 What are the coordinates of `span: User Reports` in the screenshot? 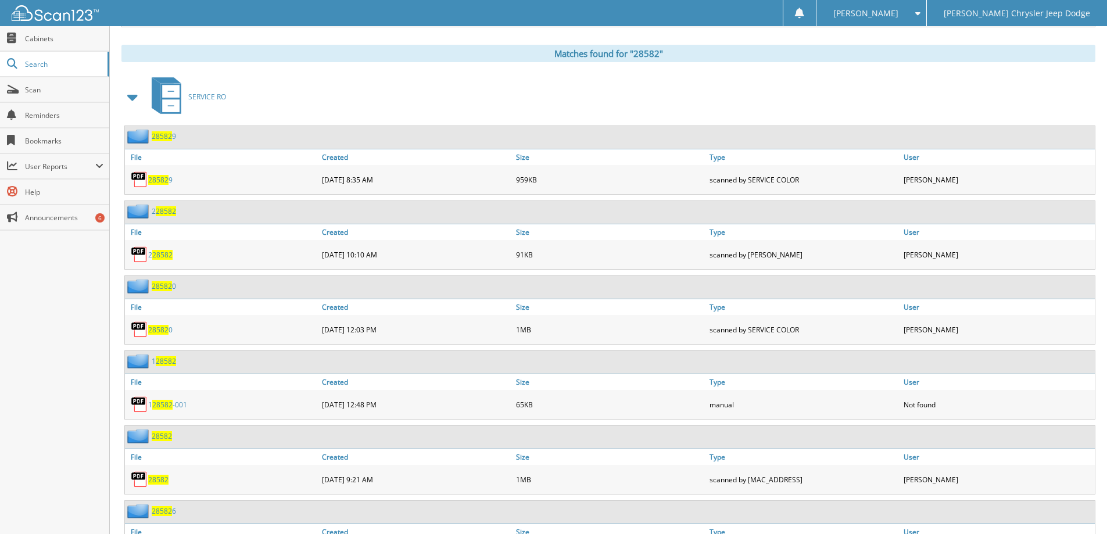 It's located at (60, 166).